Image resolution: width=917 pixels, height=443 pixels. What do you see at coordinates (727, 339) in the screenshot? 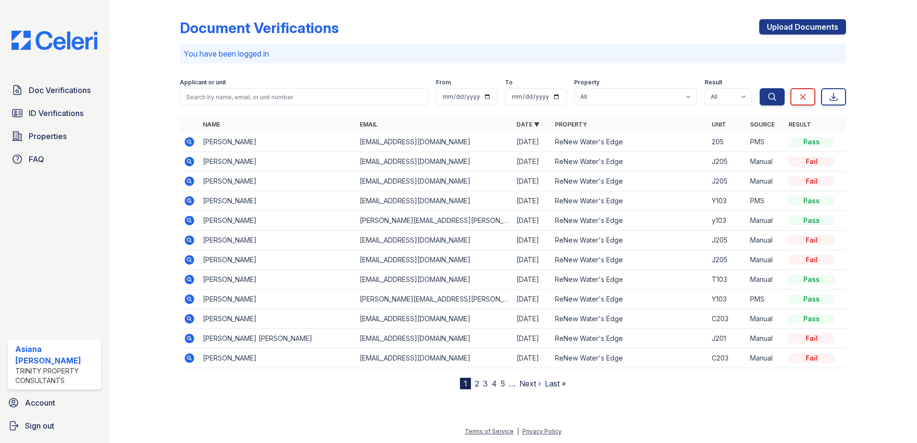
I see `td: J201` at bounding box center [727, 339].